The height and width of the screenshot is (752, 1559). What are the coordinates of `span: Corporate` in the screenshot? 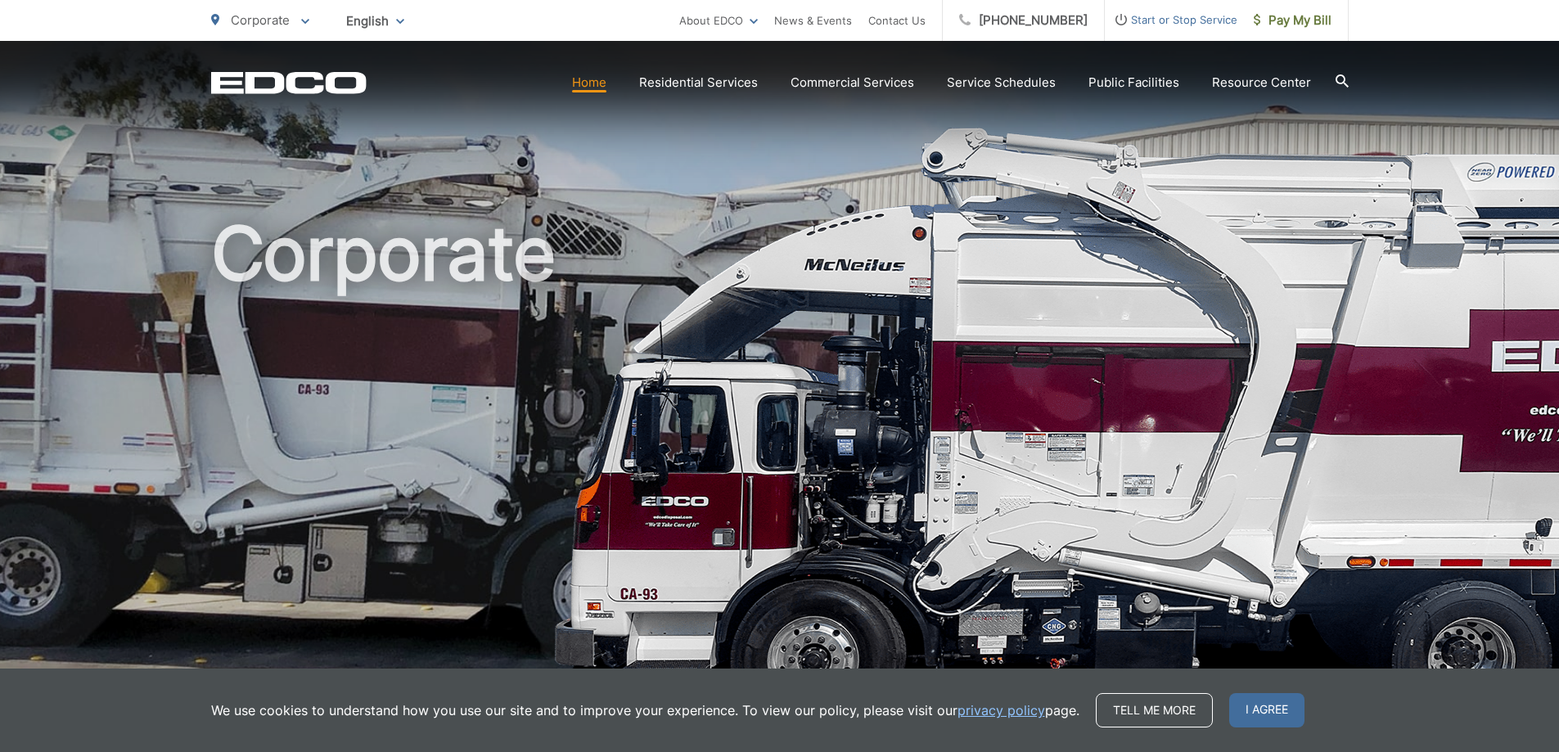 It's located at (260, 20).